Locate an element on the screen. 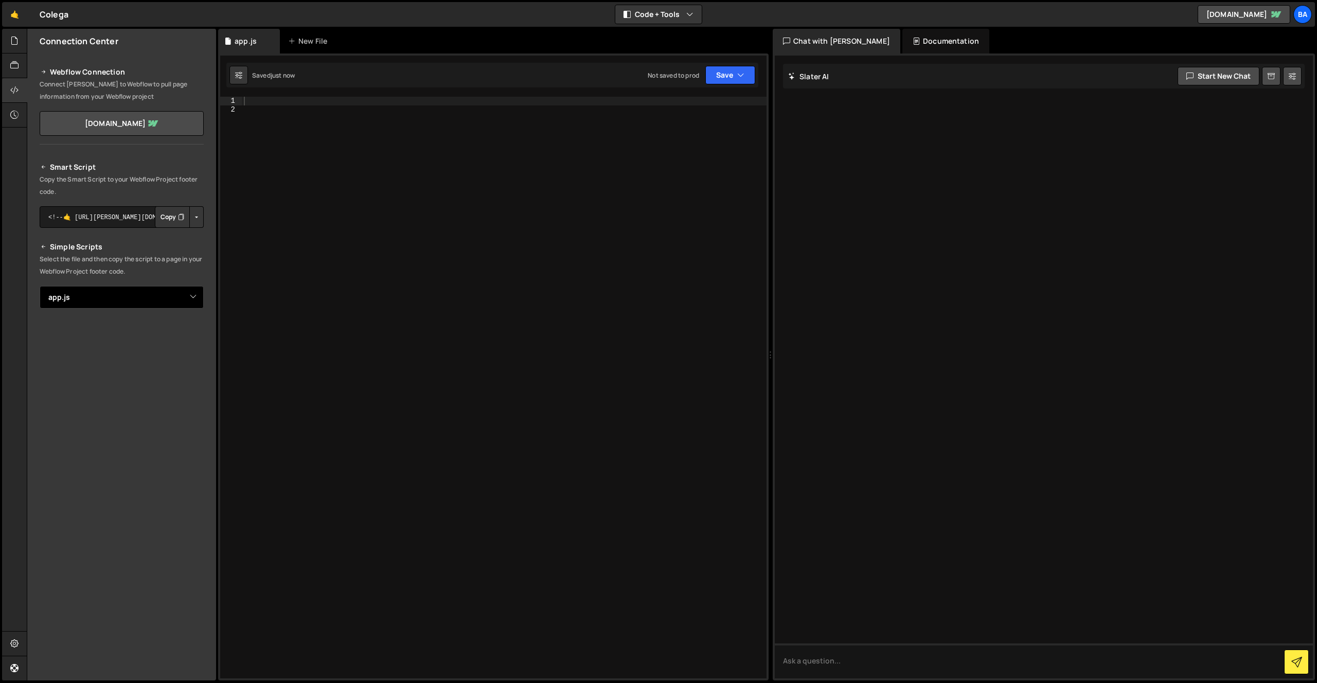 The height and width of the screenshot is (683, 1317). div: Colega is located at coordinates (54, 14).